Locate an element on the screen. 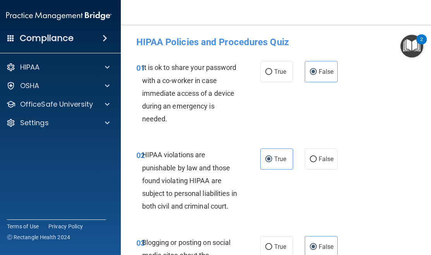  a: HIPAA is located at coordinates (58, 67).